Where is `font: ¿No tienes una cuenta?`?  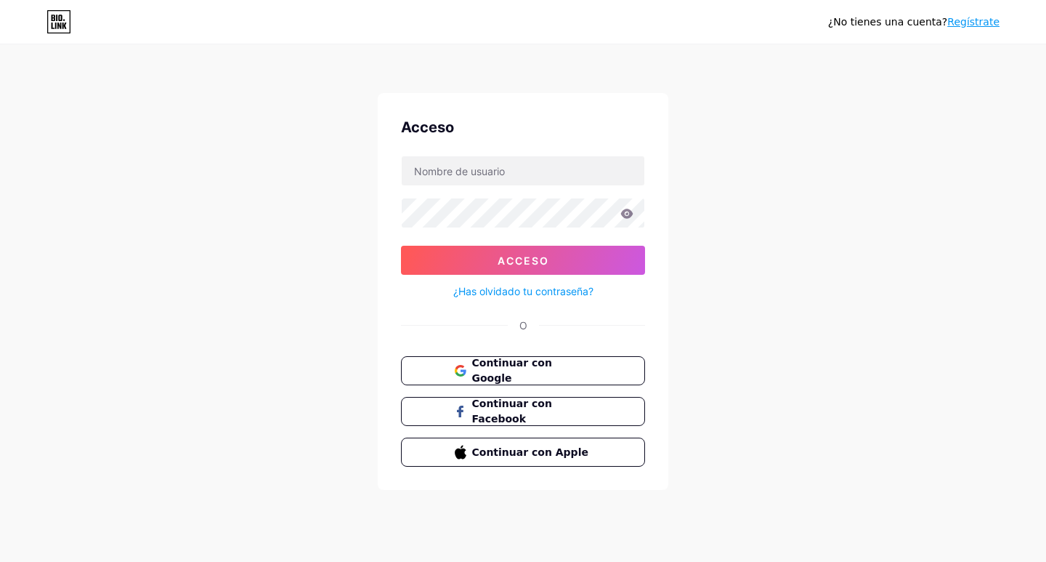 font: ¿No tienes una cuenta? is located at coordinates (888, 22).